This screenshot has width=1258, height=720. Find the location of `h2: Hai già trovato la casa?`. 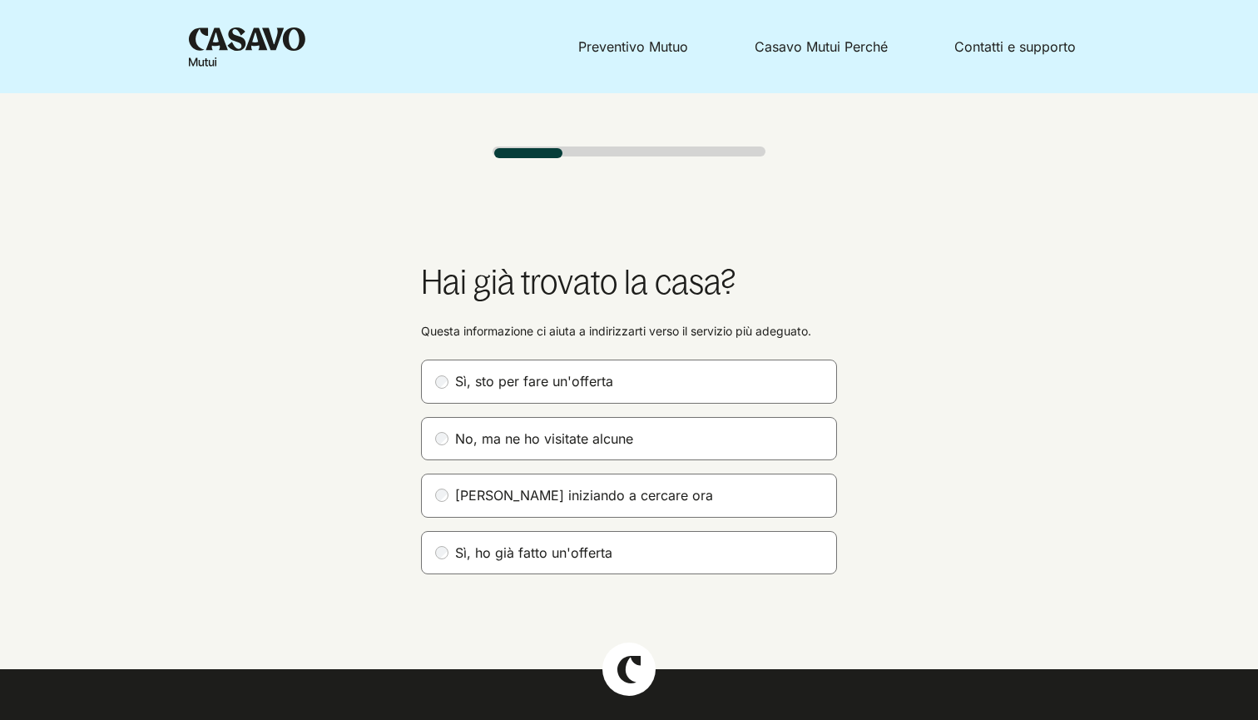

h2: Hai già trovato la casa? is located at coordinates (629, 282).